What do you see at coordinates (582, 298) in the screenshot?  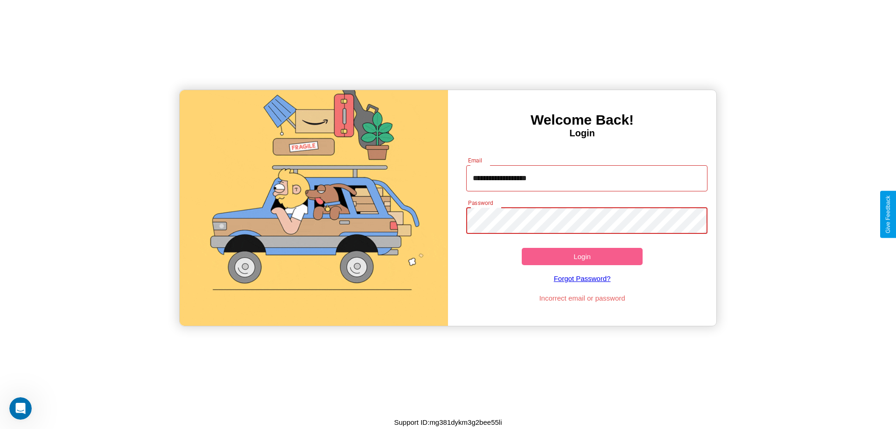 I see `p: Incorrect email or password` at bounding box center [582, 298].